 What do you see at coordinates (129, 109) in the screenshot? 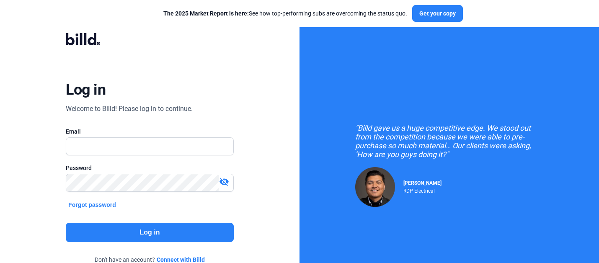
I see `div: Welcome to Billd! Please log in to continue.` at bounding box center [129, 109].